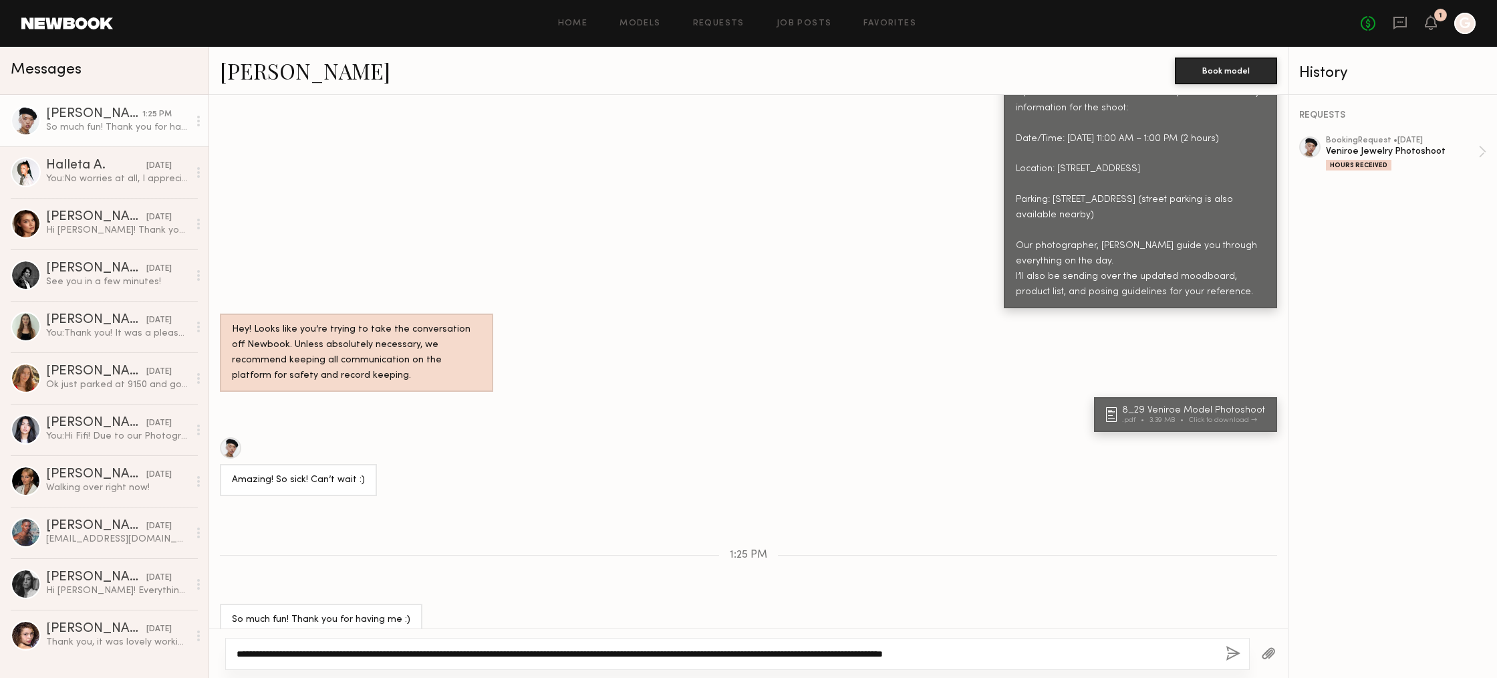  Describe the element at coordinates (1465, 23) in the screenshot. I see `a: G` at that location.